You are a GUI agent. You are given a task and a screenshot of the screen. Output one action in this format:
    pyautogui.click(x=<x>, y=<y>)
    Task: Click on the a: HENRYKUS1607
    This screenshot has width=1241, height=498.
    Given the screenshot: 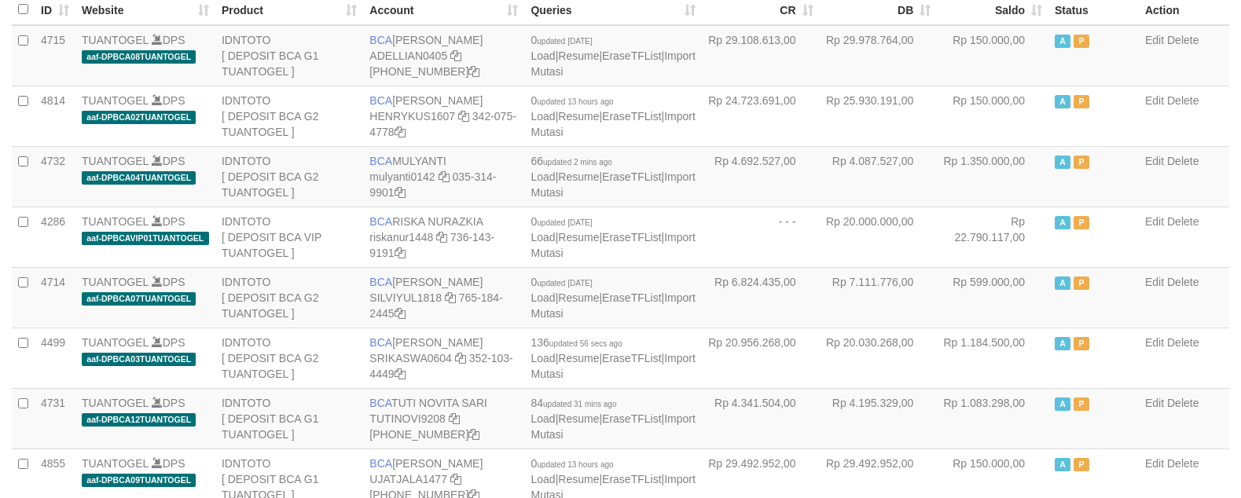 What is the action you would take?
    pyautogui.click(x=412, y=116)
    